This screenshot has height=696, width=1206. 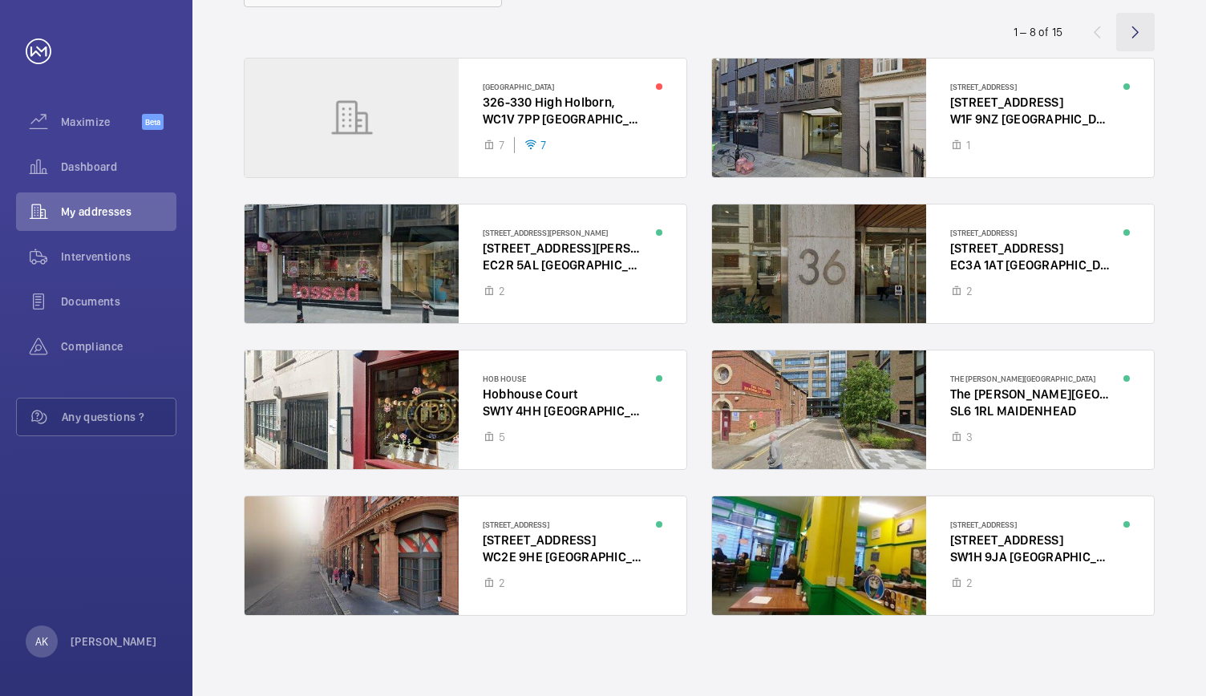 What do you see at coordinates (101, 122) in the screenshot?
I see `span: Maximize` at bounding box center [101, 122].